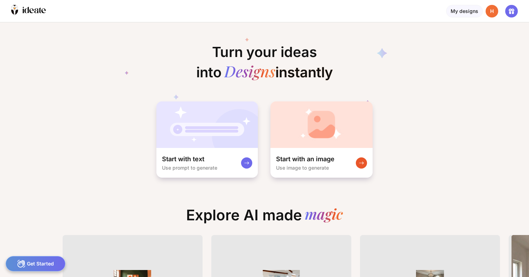 The width and height of the screenshot is (529, 277). I want to click on div: Use image to generate, so click(302, 168).